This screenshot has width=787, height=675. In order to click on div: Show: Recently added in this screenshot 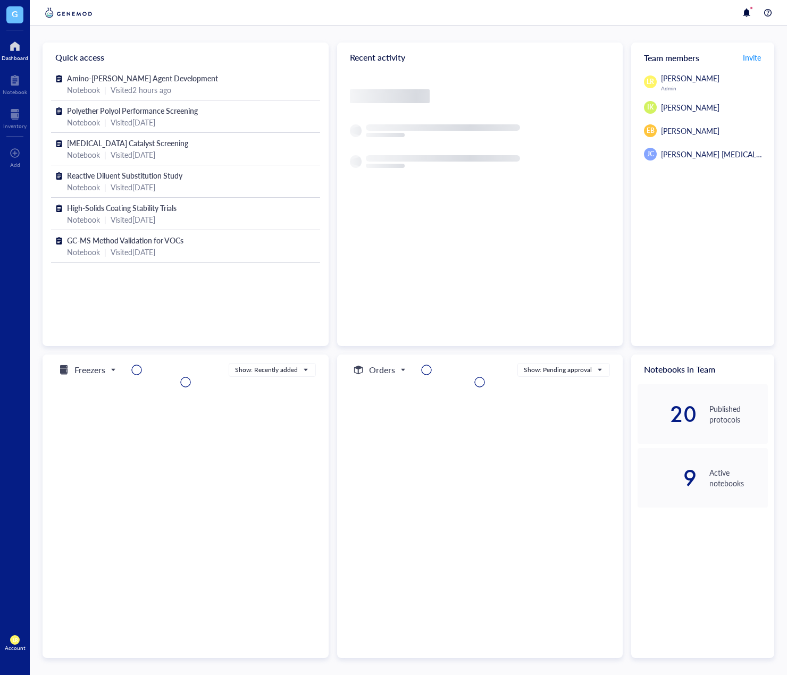, I will do `click(266, 370)`.